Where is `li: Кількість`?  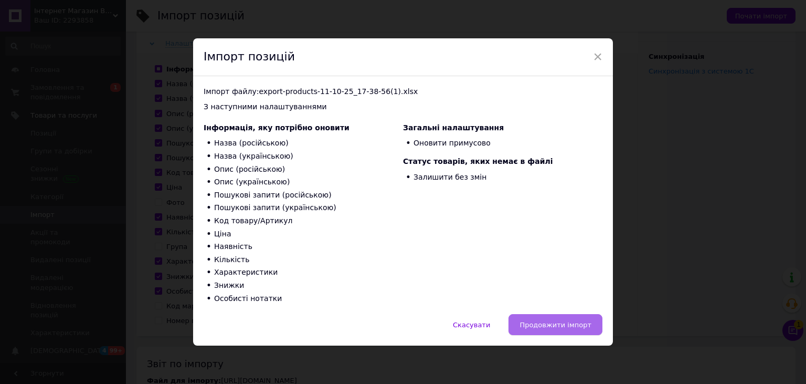 li: Кількість is located at coordinates (303, 259).